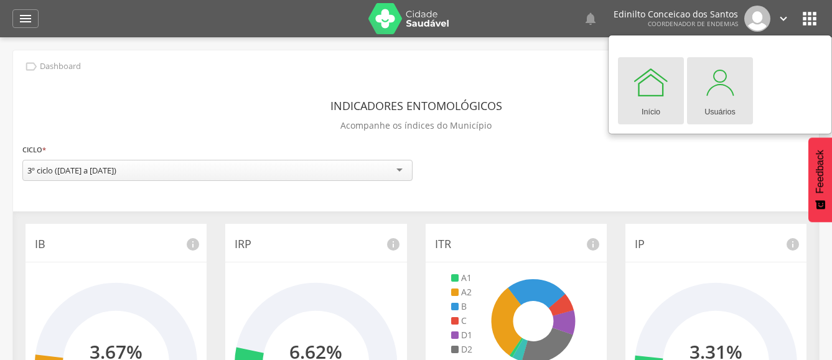 This screenshot has height=360, width=832. I want to click on span: Coordenador de Endemias, so click(693, 24).